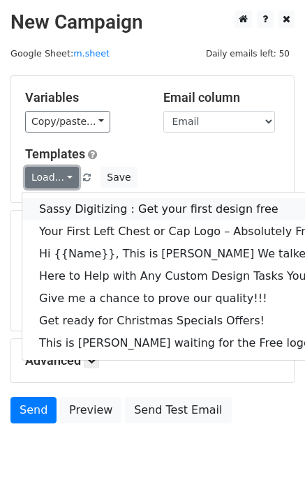 The width and height of the screenshot is (305, 489). I want to click on h5: Advanced, so click(152, 360).